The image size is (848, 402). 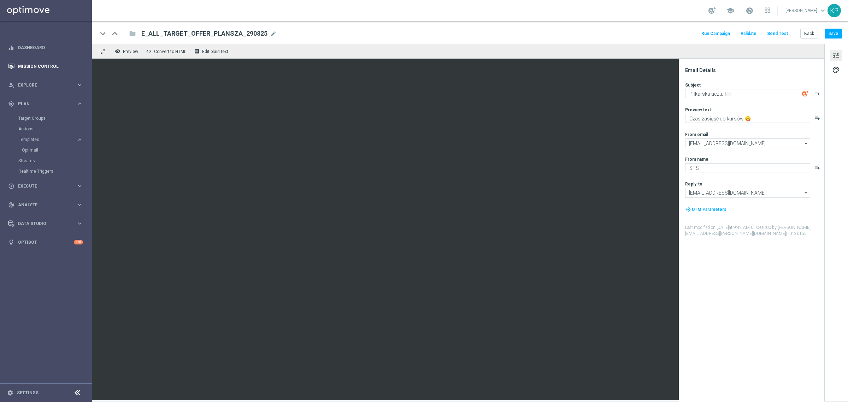 I want to click on div: Optimail, so click(x=57, y=150).